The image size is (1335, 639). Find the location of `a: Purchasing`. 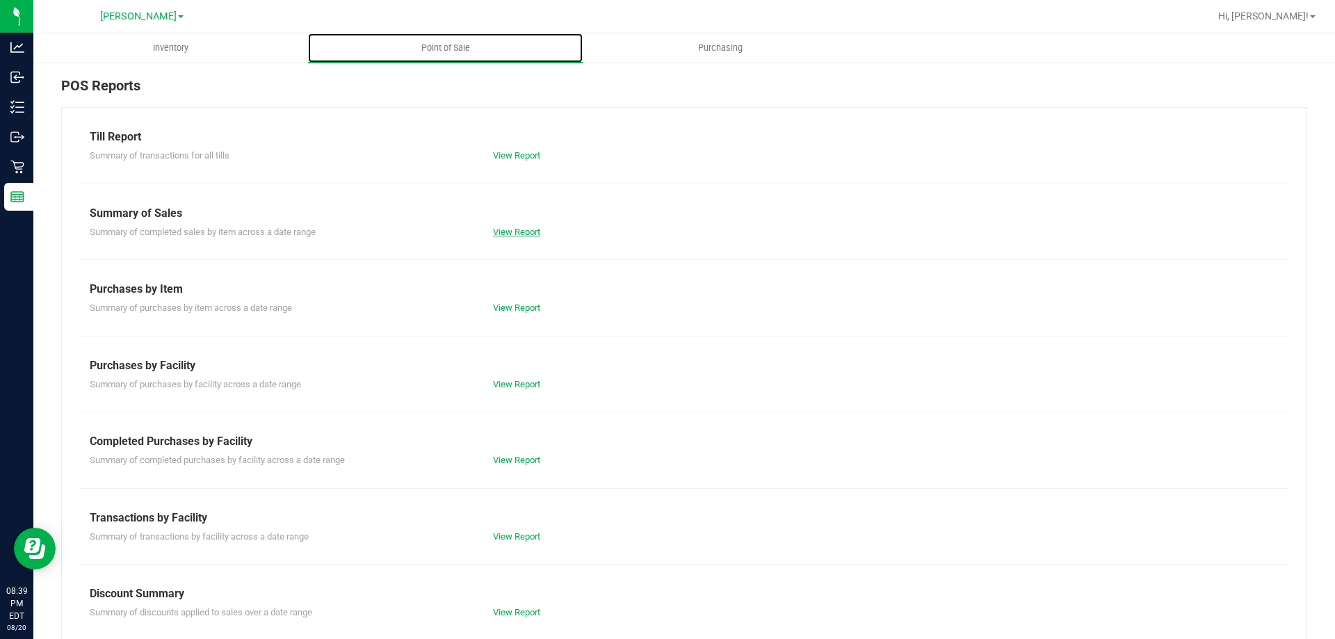

a: Purchasing is located at coordinates (720, 48).